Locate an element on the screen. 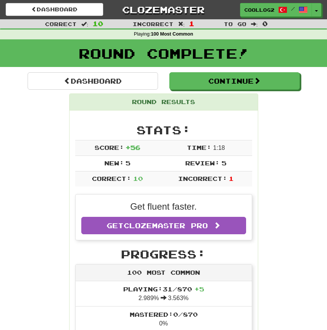 This screenshot has width=327, height=330. span: Score: is located at coordinates (109, 147).